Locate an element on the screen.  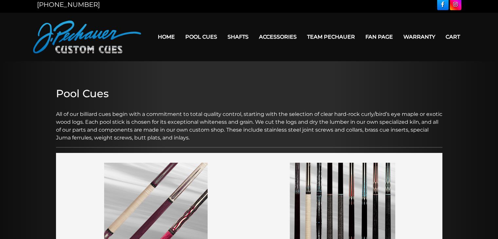
a: Cart is located at coordinates (452, 37).